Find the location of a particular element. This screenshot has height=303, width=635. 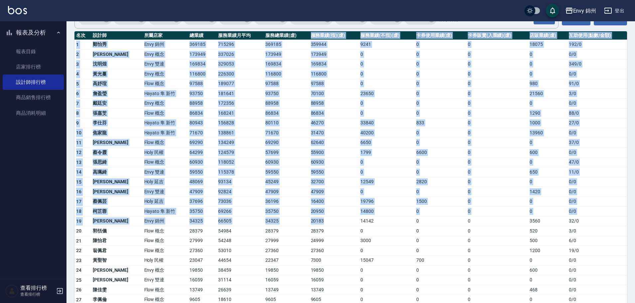

td: 13960 is located at coordinates (548, 133).